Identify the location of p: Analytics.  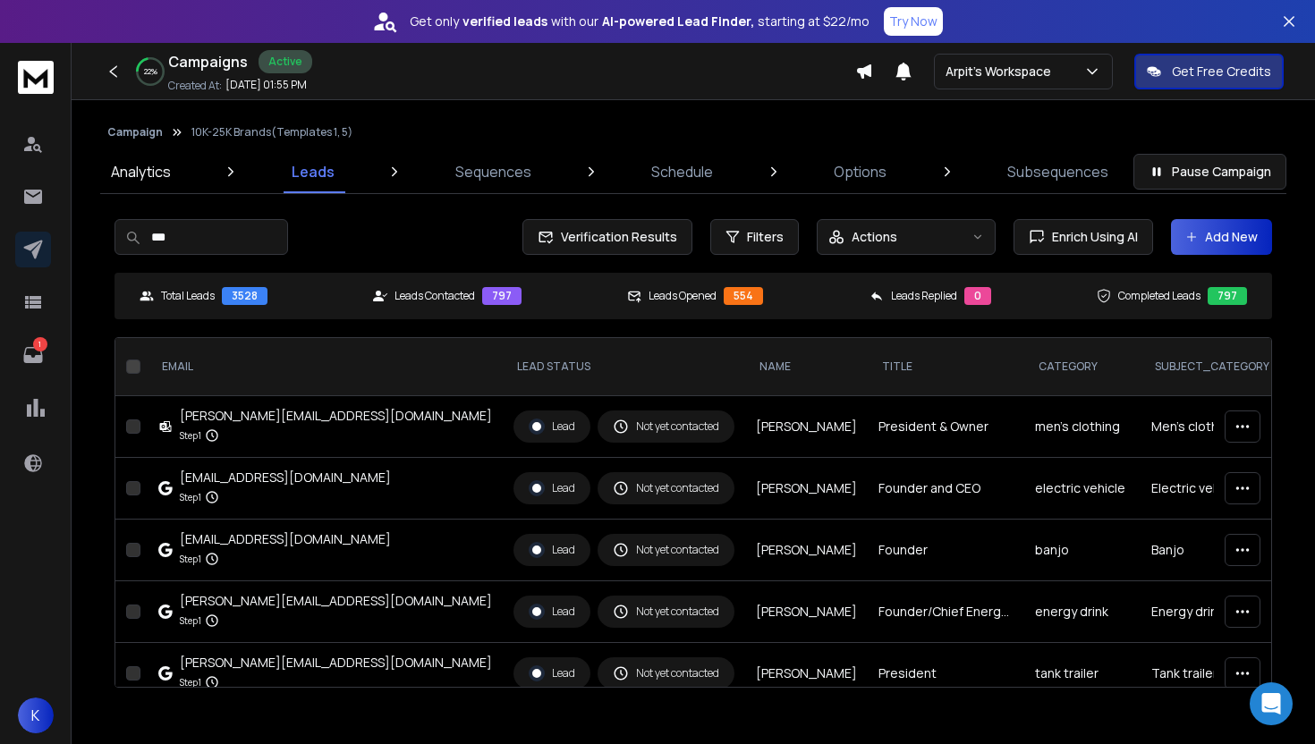
(140, 172).